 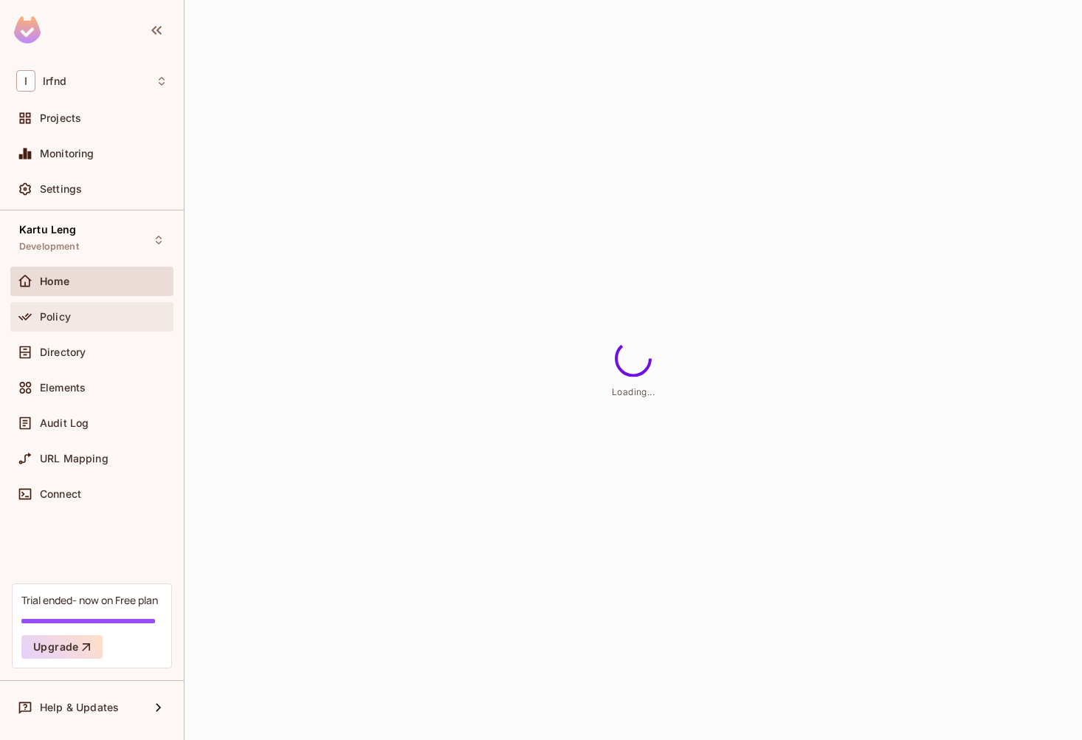 What do you see at coordinates (74, 458) in the screenshot?
I see `span: URL Mapping` at bounding box center [74, 458].